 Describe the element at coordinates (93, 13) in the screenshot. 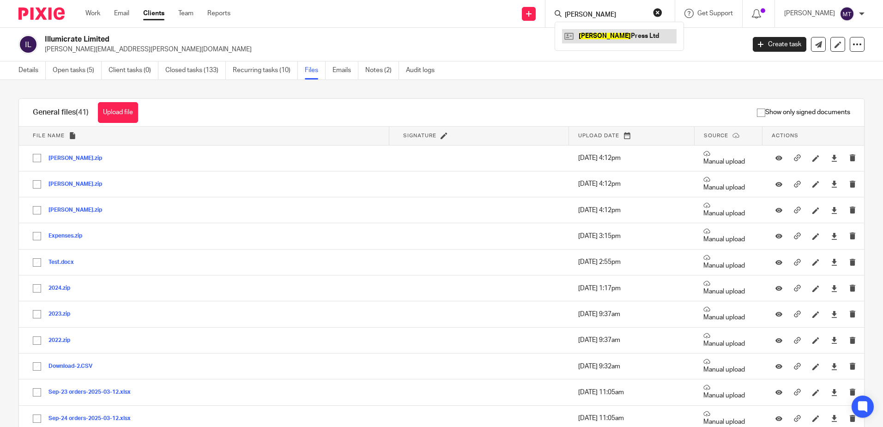

I see `a: Work` at that location.